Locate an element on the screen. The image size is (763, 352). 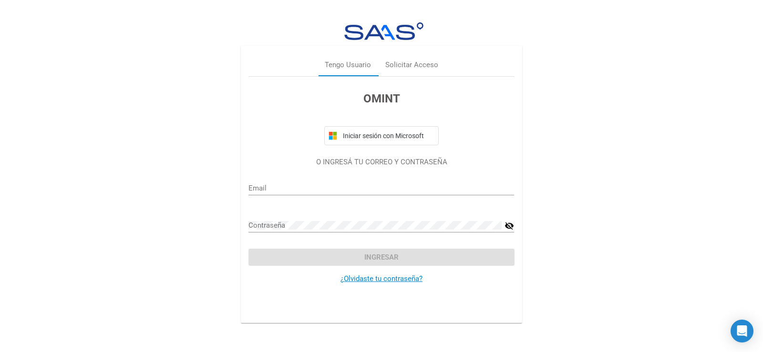
span: Iniciar sesión con Microsoft is located at coordinates (388, 136).